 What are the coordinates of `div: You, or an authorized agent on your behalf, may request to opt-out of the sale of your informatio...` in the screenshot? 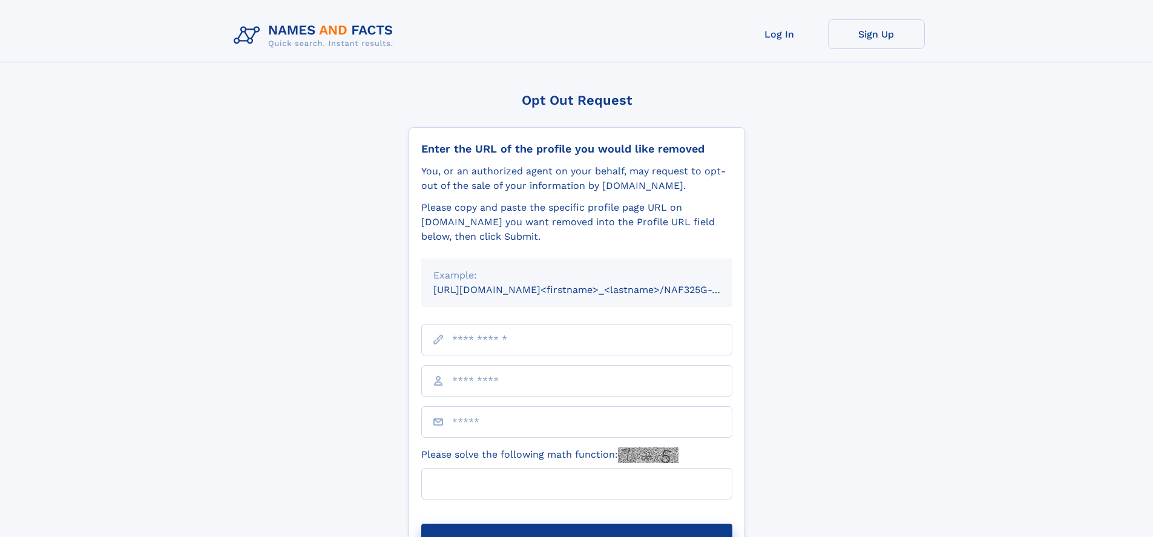 It's located at (577, 178).